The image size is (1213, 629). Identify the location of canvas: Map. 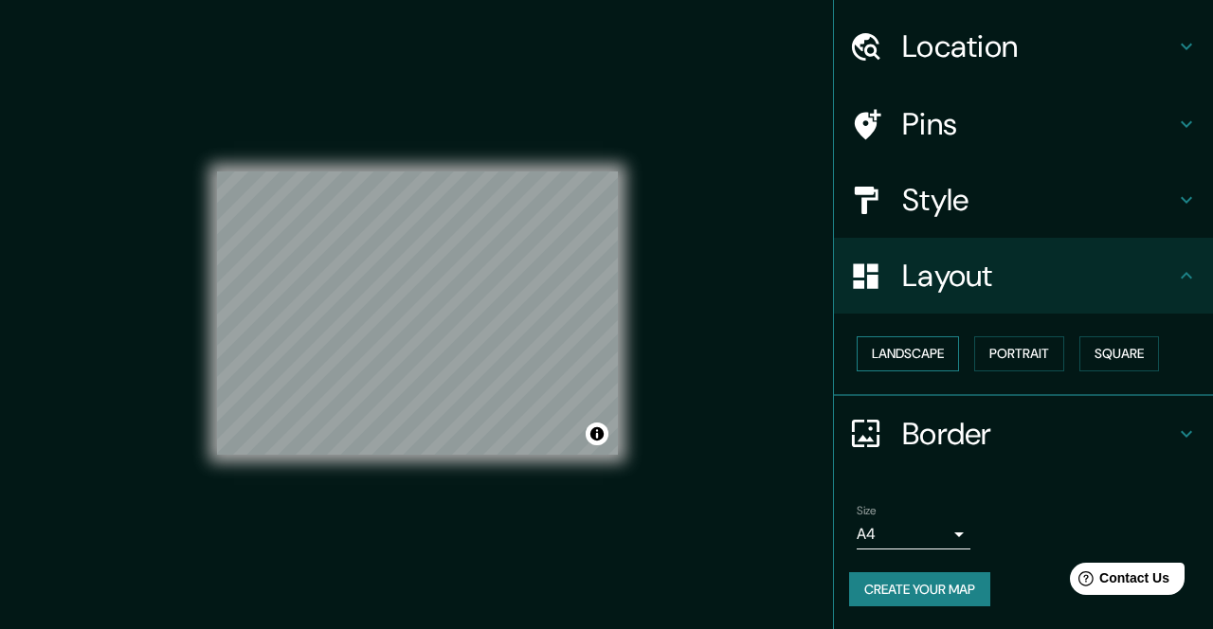
(417, 313).